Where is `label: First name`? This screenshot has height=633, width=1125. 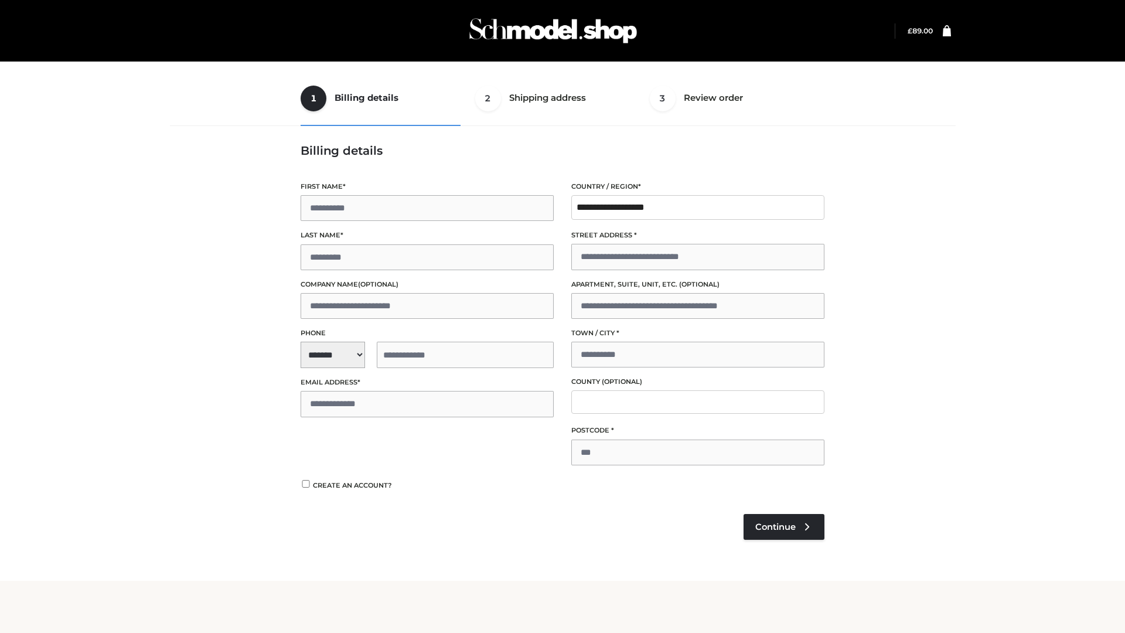
label: First name is located at coordinates (427, 186).